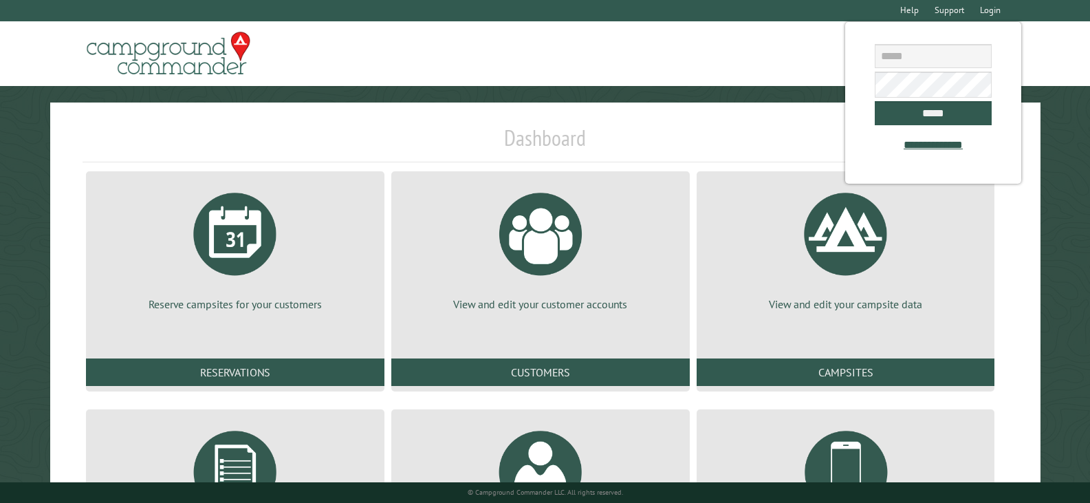 Image resolution: width=1090 pixels, height=503 pixels. I want to click on p: View and edit your customer accounts, so click(541, 304).